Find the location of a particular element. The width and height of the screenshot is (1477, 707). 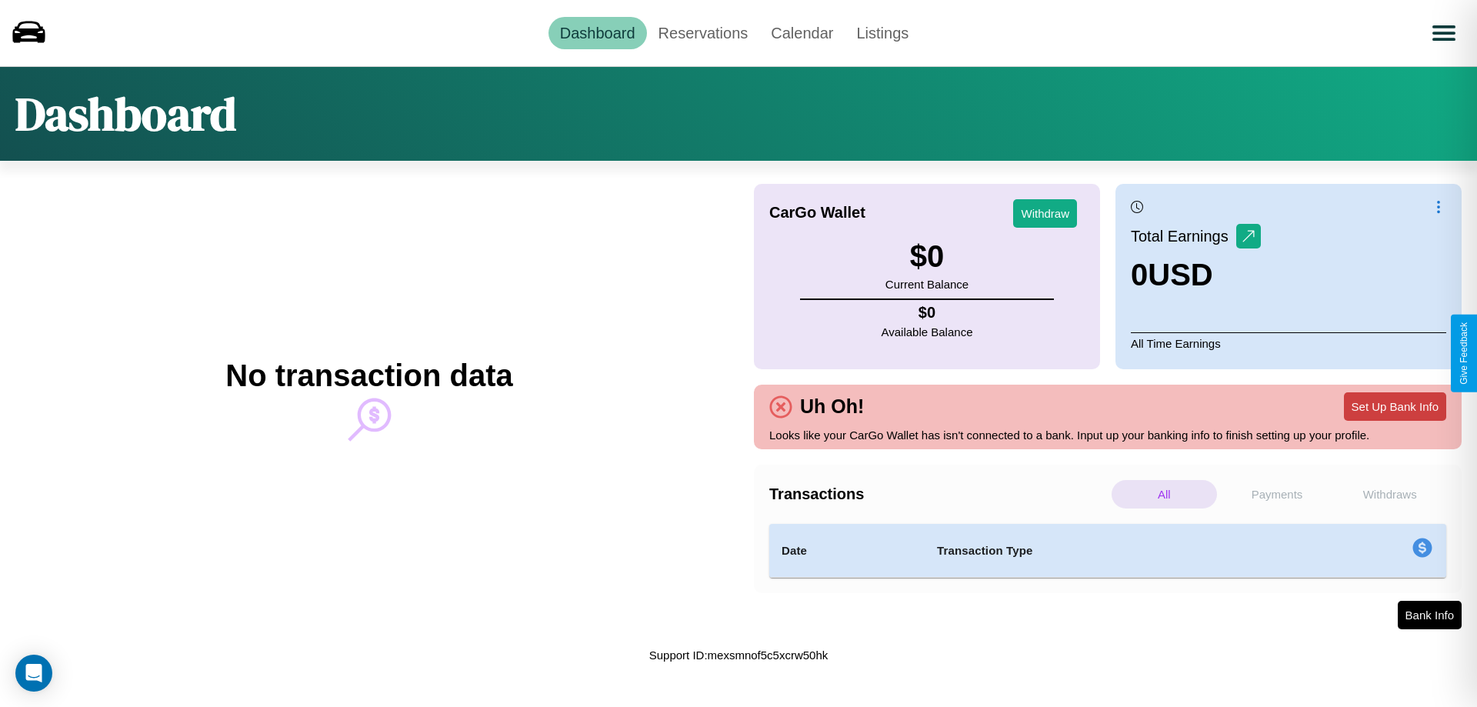

h2: No transaction data is located at coordinates (369, 375).